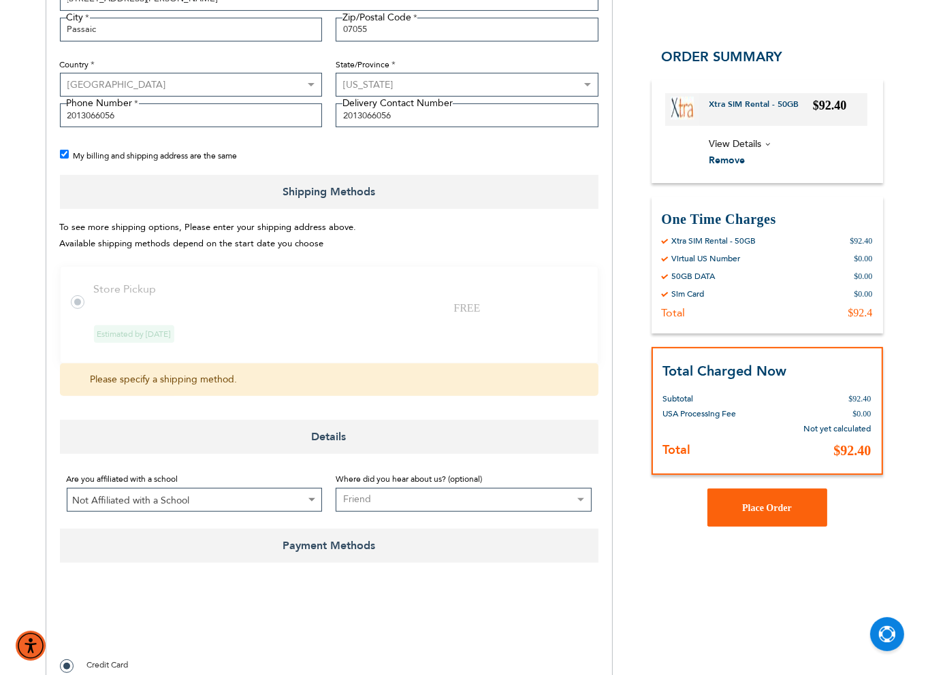 The height and width of the screenshot is (675, 928). Describe the element at coordinates (329, 546) in the screenshot. I see `span: Payment Methods` at that location.